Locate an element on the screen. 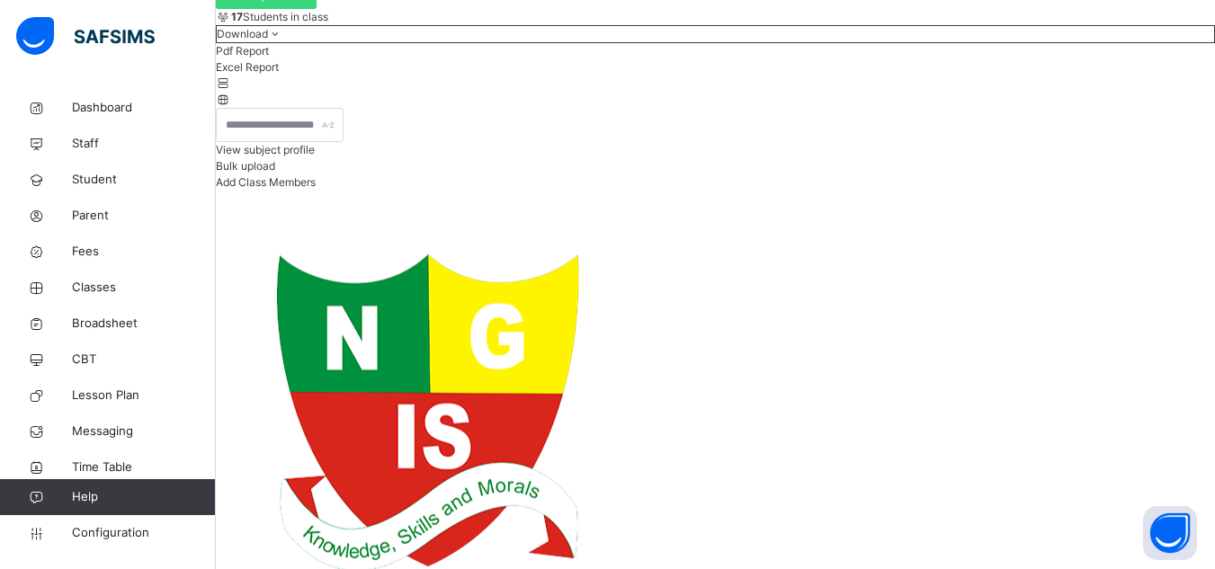 The image size is (1215, 569). span: CBT is located at coordinates (144, 360).